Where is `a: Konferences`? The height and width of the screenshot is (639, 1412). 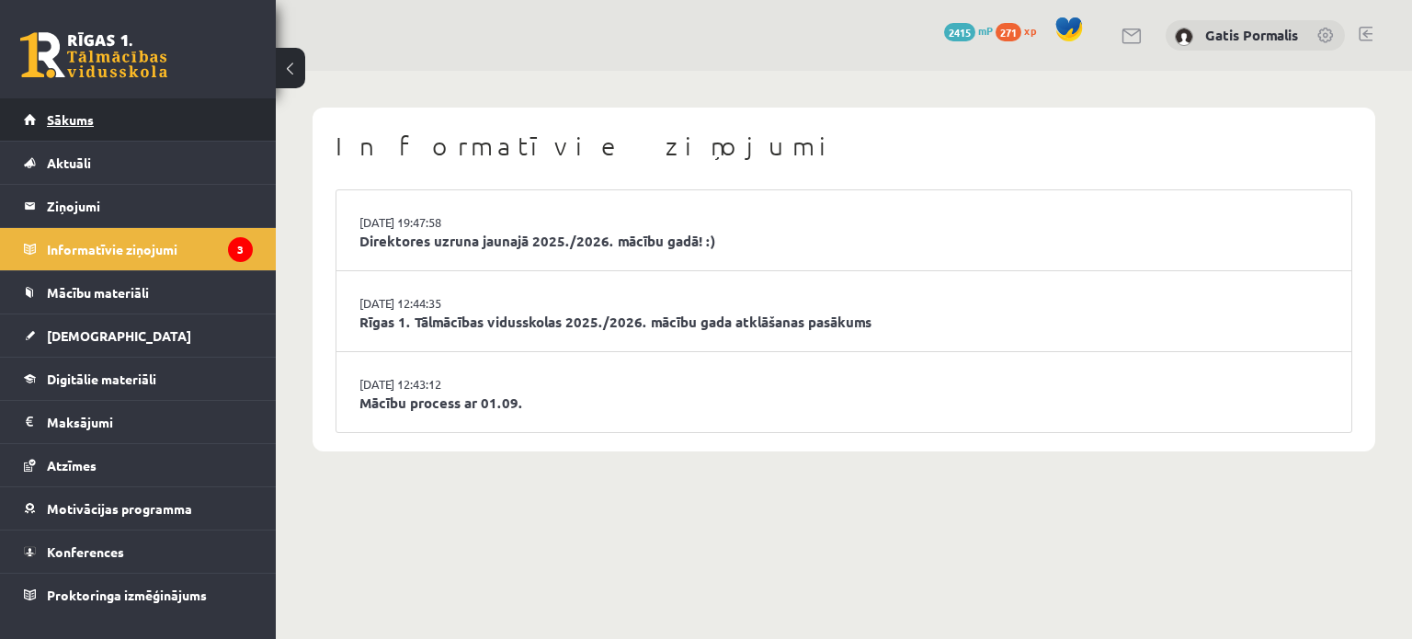
a: Konferences is located at coordinates (138, 552).